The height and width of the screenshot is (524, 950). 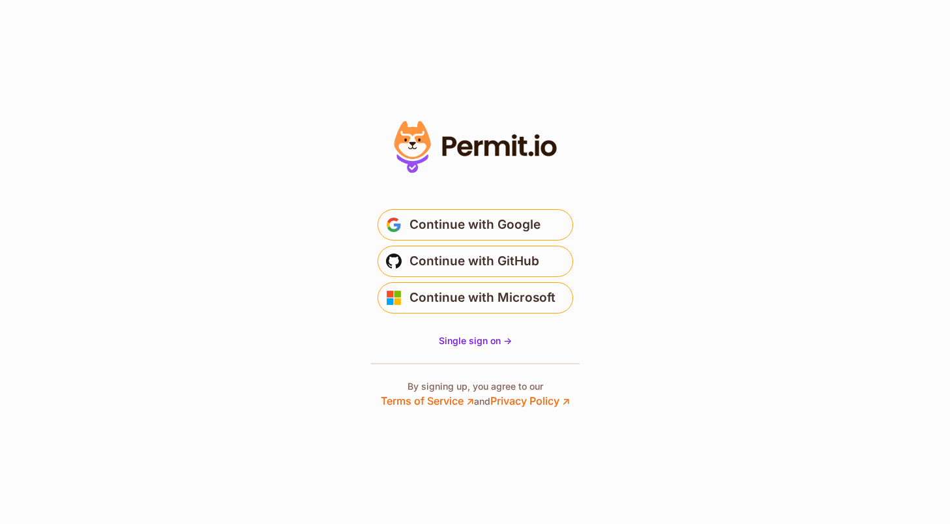 I want to click on a: Terms of Service ↗, so click(x=427, y=401).